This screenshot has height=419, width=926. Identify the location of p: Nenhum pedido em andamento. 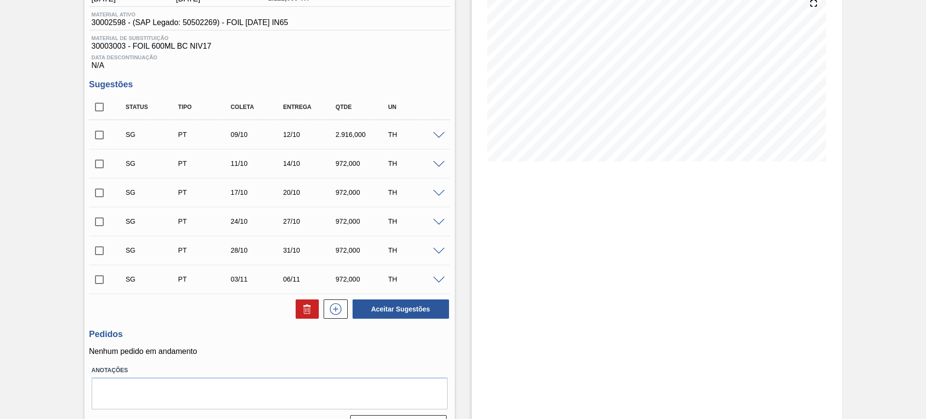
(269, 351).